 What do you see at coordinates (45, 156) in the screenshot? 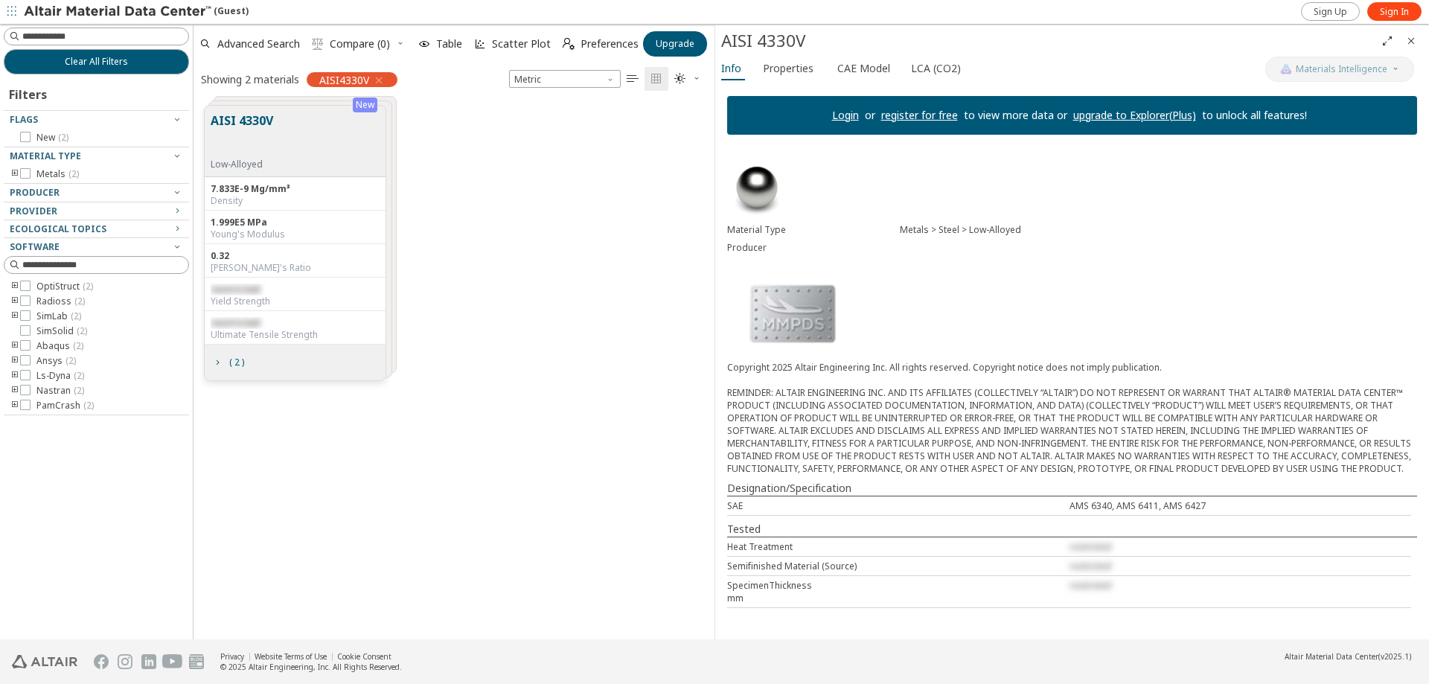
I see `span: Material Type` at bounding box center [45, 156].